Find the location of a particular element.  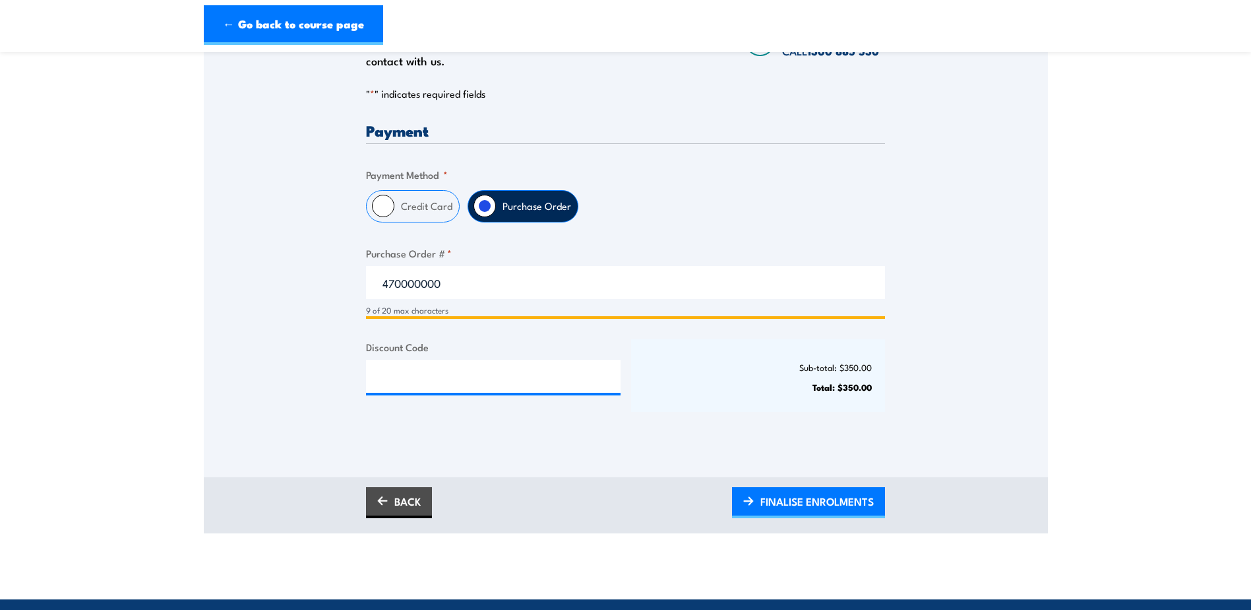

p: Sub-total: $350.00 is located at coordinates (759, 367).